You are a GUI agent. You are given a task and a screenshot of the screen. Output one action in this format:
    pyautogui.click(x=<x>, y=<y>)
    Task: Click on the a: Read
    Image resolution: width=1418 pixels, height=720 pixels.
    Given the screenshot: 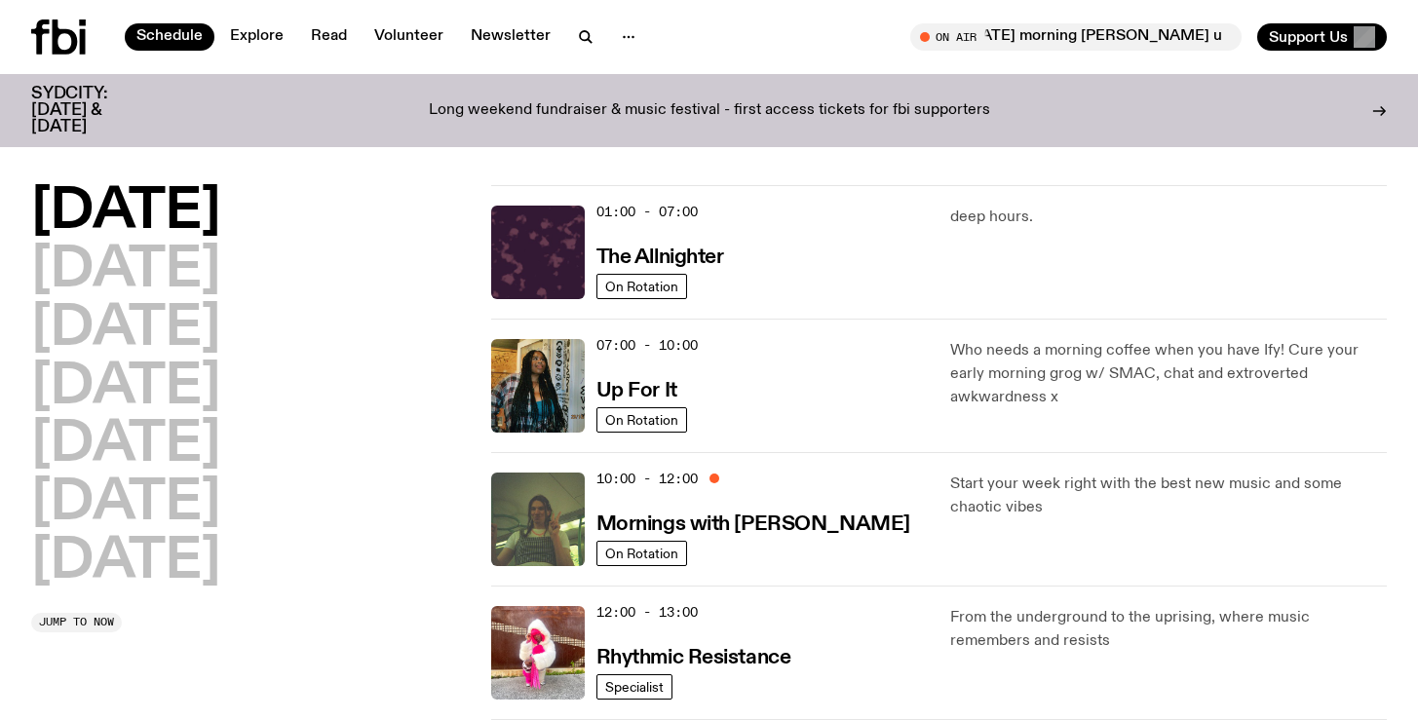 What is the action you would take?
    pyautogui.click(x=328, y=37)
    